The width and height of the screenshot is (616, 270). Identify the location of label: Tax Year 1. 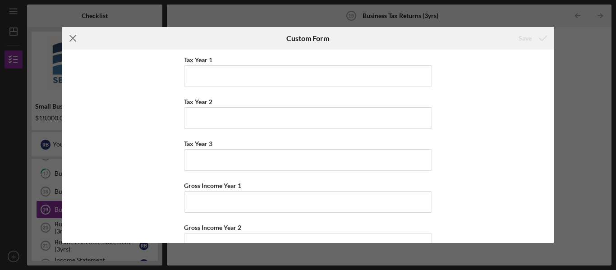
(198, 60).